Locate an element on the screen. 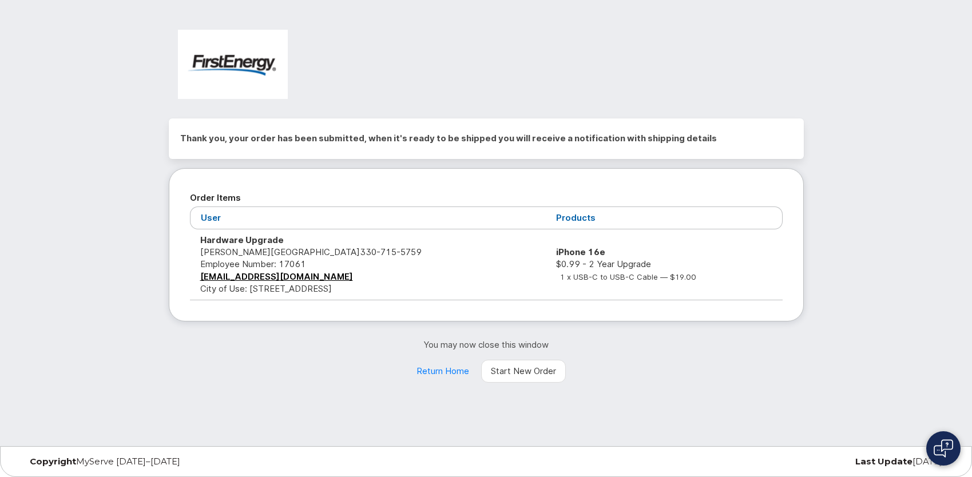 The image size is (972, 477). span: 5759 is located at coordinates (409, 252).